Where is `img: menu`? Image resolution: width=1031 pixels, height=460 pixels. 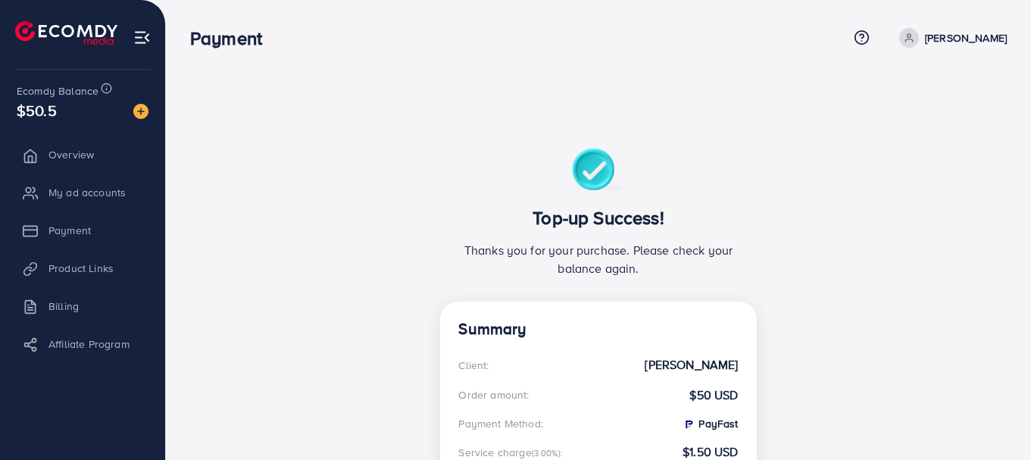
img: menu is located at coordinates (142, 37).